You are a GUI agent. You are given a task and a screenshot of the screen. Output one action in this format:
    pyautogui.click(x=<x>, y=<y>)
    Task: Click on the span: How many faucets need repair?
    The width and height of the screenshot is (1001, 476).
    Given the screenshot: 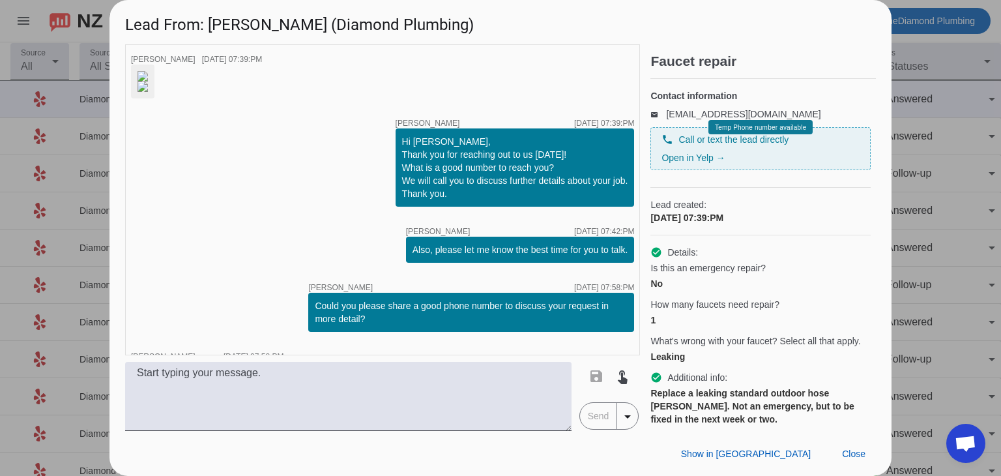 What is the action you would take?
    pyautogui.click(x=715, y=304)
    